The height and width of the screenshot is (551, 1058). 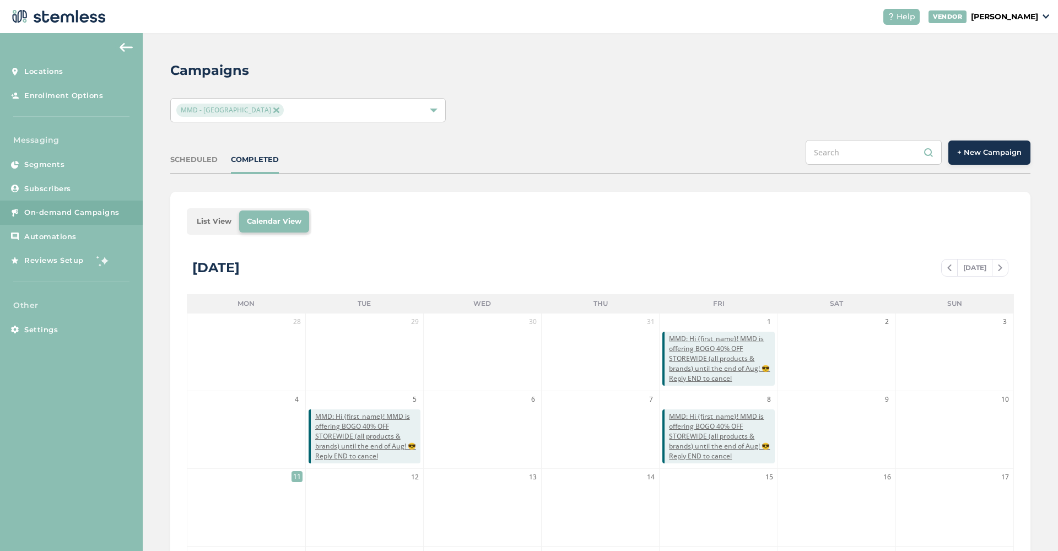 I want to click on div: Chat Widget, so click(x=1030, y=525).